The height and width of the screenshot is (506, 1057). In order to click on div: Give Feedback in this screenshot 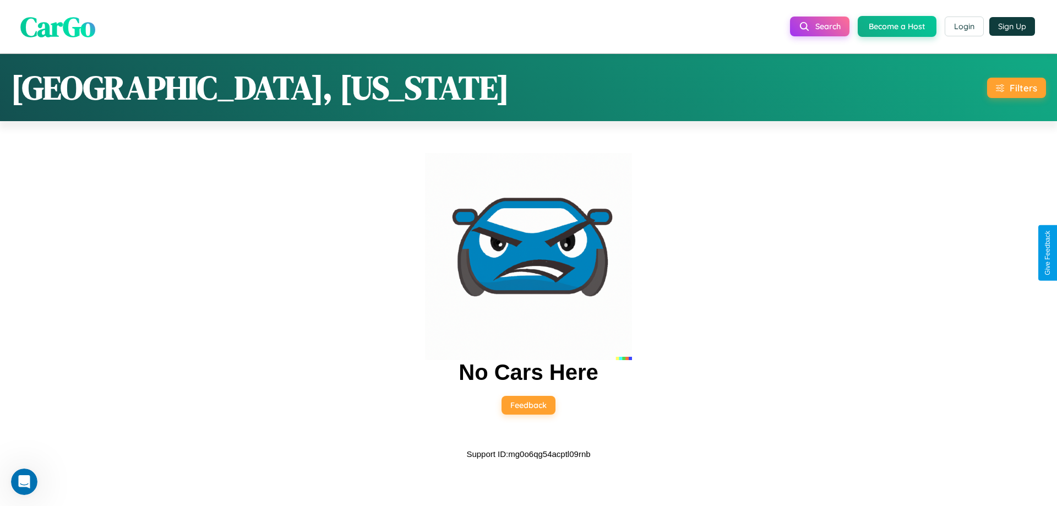, I will do `click(1048, 253)`.